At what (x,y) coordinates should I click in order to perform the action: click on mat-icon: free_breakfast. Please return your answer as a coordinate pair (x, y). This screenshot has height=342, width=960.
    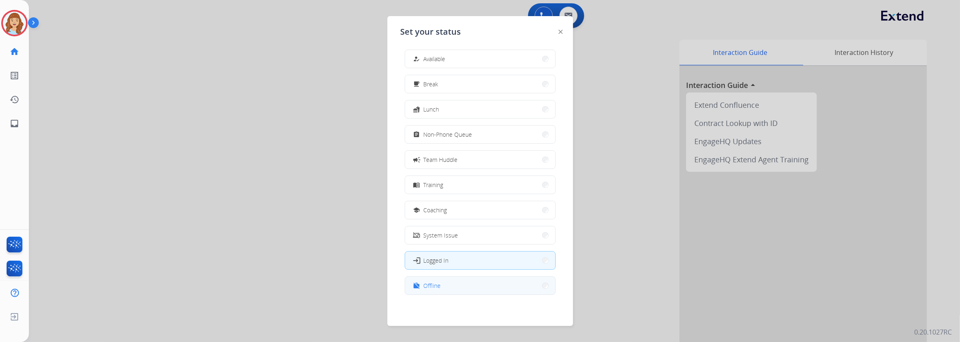
    Looking at the image, I should click on (416, 84).